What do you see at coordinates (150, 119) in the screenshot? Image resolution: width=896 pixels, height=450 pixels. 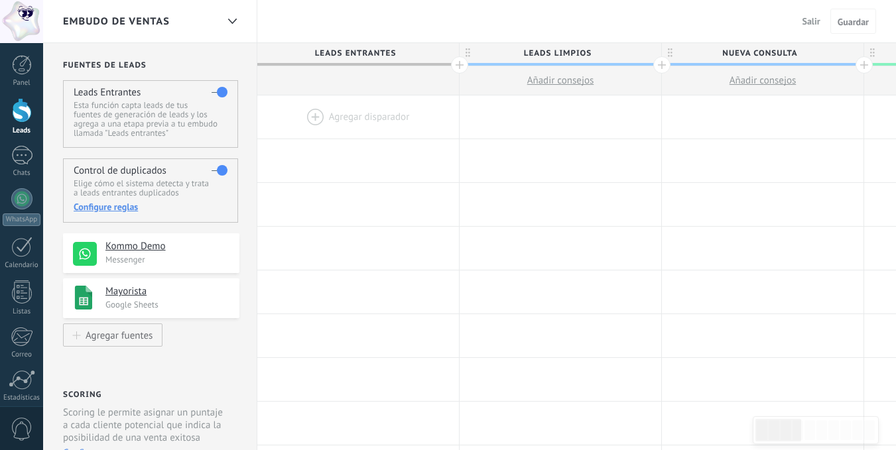 I see `p: Esta función capta leads de tus fuentes de generación de leads y los agrega a una etapa previa a ...` at bounding box center [150, 119].